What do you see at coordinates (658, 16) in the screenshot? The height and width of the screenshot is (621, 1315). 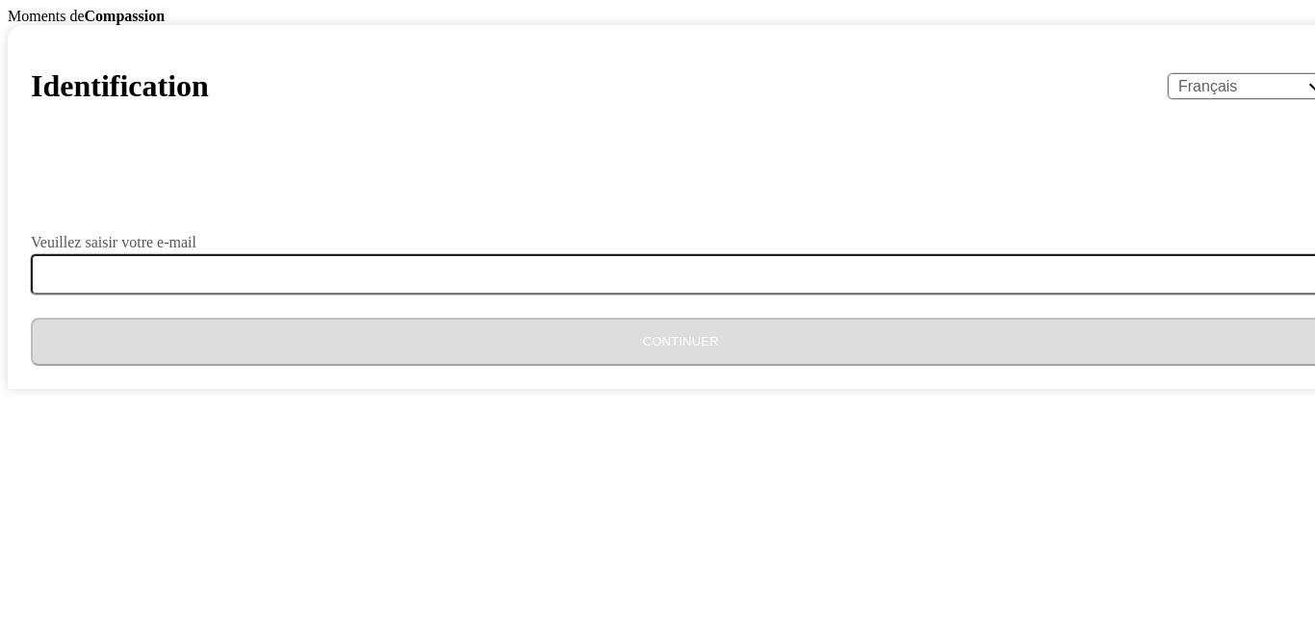 I see `div: Moments de` at bounding box center [658, 16].